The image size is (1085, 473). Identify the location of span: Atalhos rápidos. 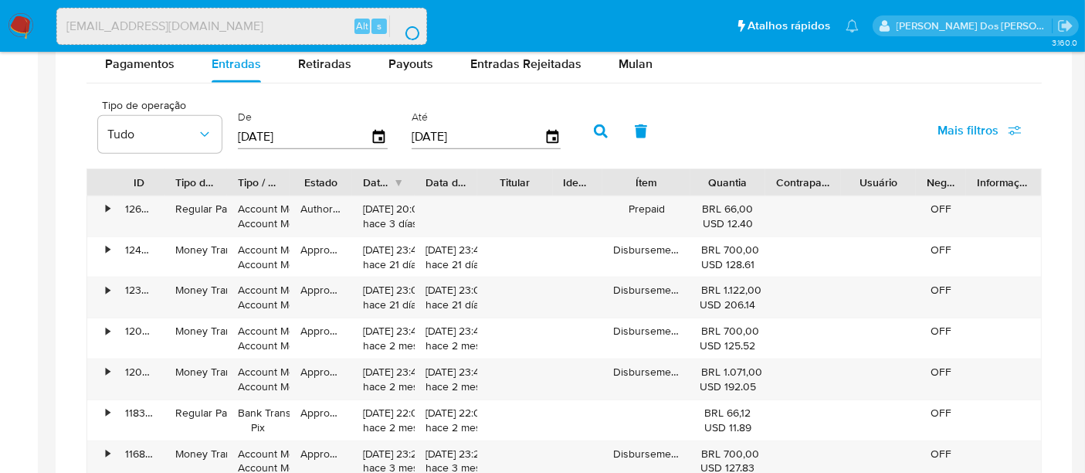
(789, 25).